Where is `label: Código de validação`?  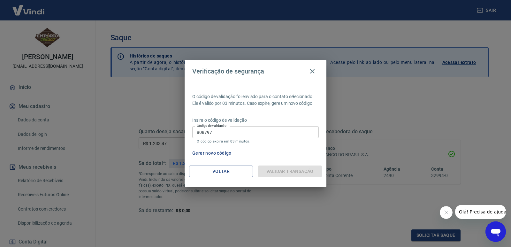 label: Código de validação is located at coordinates (211, 125).